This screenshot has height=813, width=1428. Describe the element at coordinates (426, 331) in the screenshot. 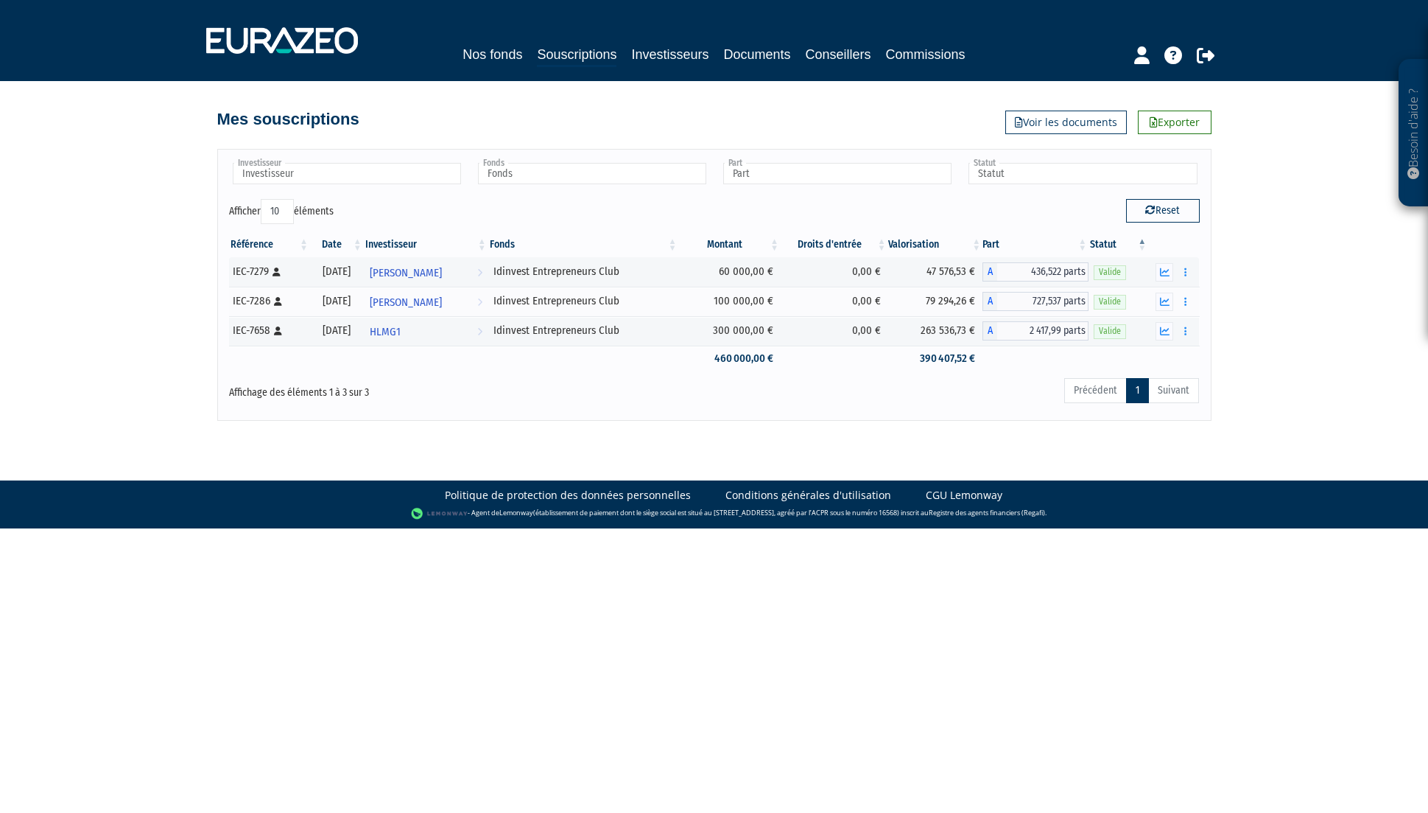

I see `a: HLMG1` at that location.